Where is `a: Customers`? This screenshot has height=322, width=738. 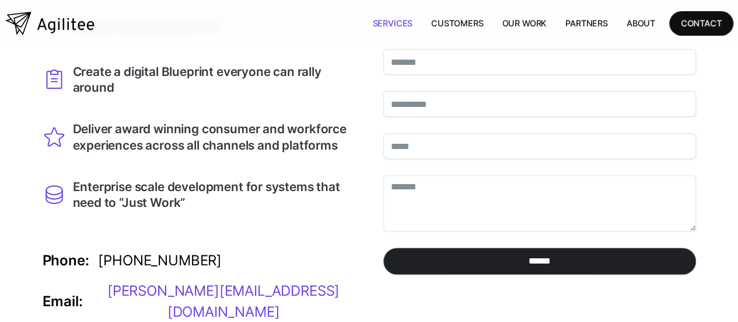 a: Customers is located at coordinates (457, 23).